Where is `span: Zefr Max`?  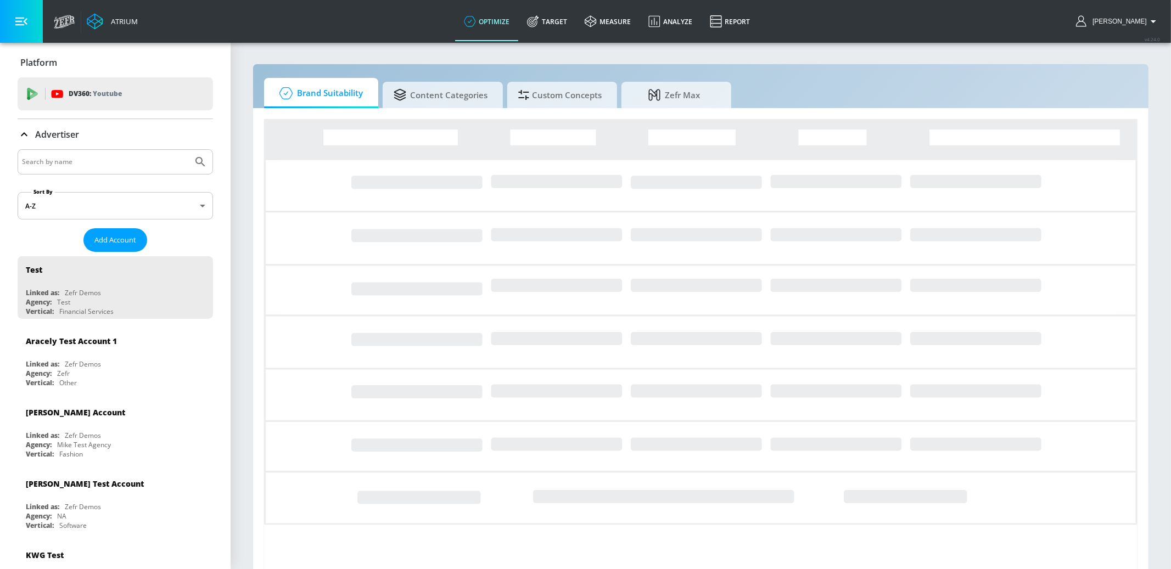
span: Zefr Max is located at coordinates (674, 95).